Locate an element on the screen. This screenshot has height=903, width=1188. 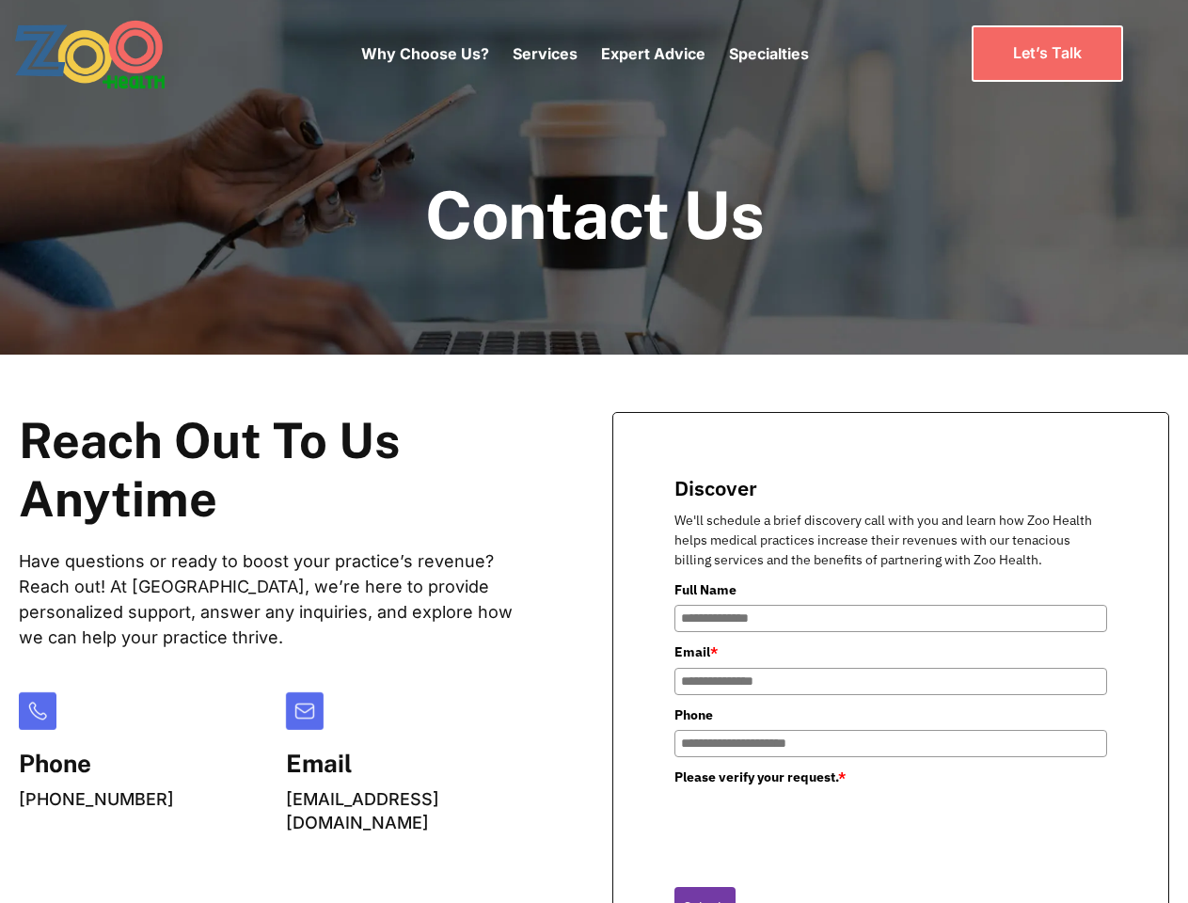
label: Phone is located at coordinates (891, 715).